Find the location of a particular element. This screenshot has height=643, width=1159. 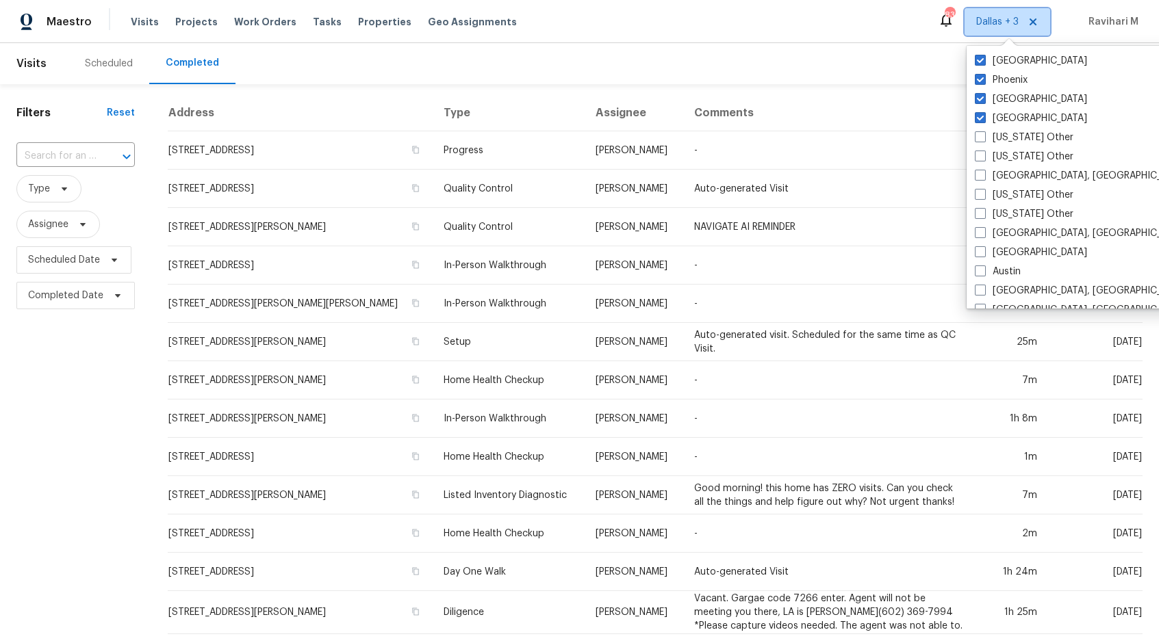

th: Comments is located at coordinates (829, 113).